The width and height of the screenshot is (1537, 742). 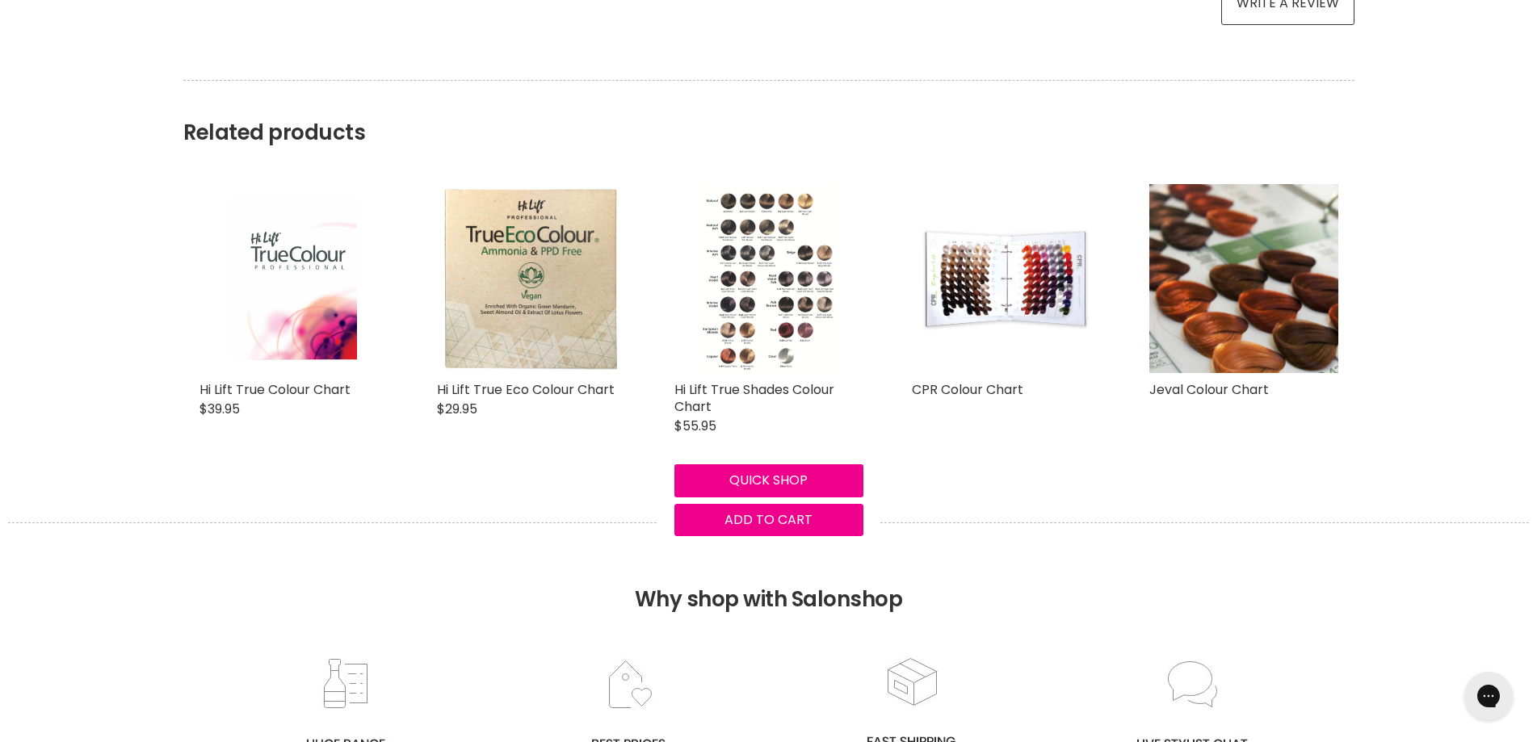 What do you see at coordinates (531, 279) in the screenshot?
I see `a: Hi Lift True Eco Colour Chart Hi Lift True Eco Colour Chart` at bounding box center [531, 279].